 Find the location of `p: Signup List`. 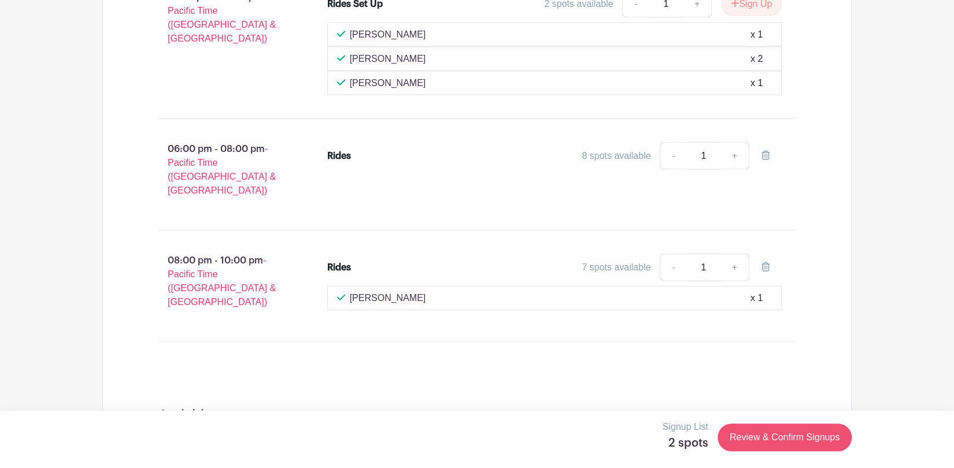

p: Signup List is located at coordinates (685, 427).